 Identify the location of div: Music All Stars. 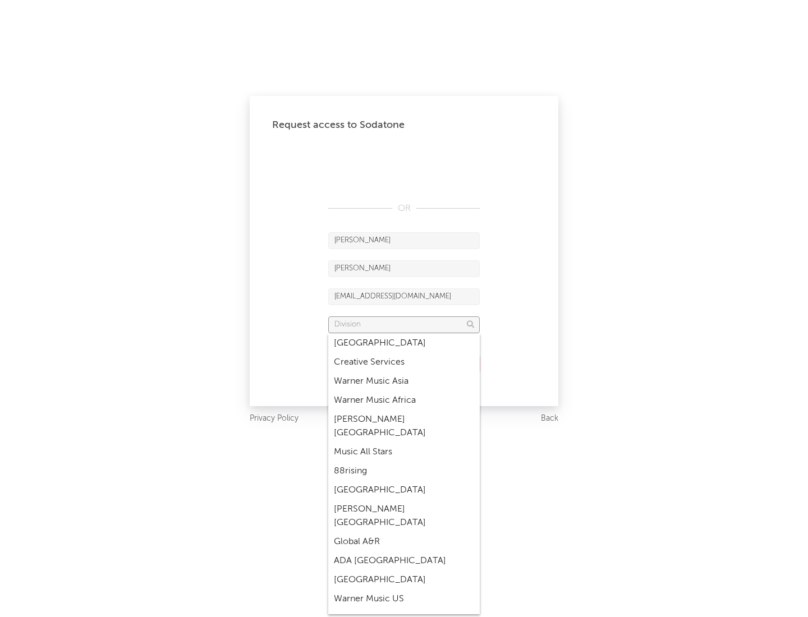
(404, 452).